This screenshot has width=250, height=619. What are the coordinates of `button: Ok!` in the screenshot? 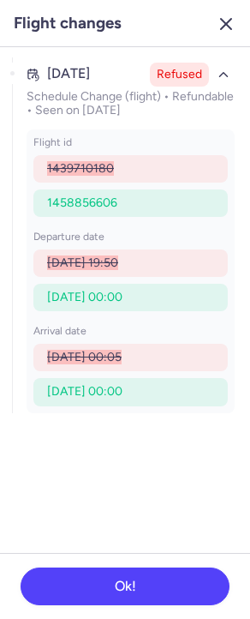 It's located at (125, 586).